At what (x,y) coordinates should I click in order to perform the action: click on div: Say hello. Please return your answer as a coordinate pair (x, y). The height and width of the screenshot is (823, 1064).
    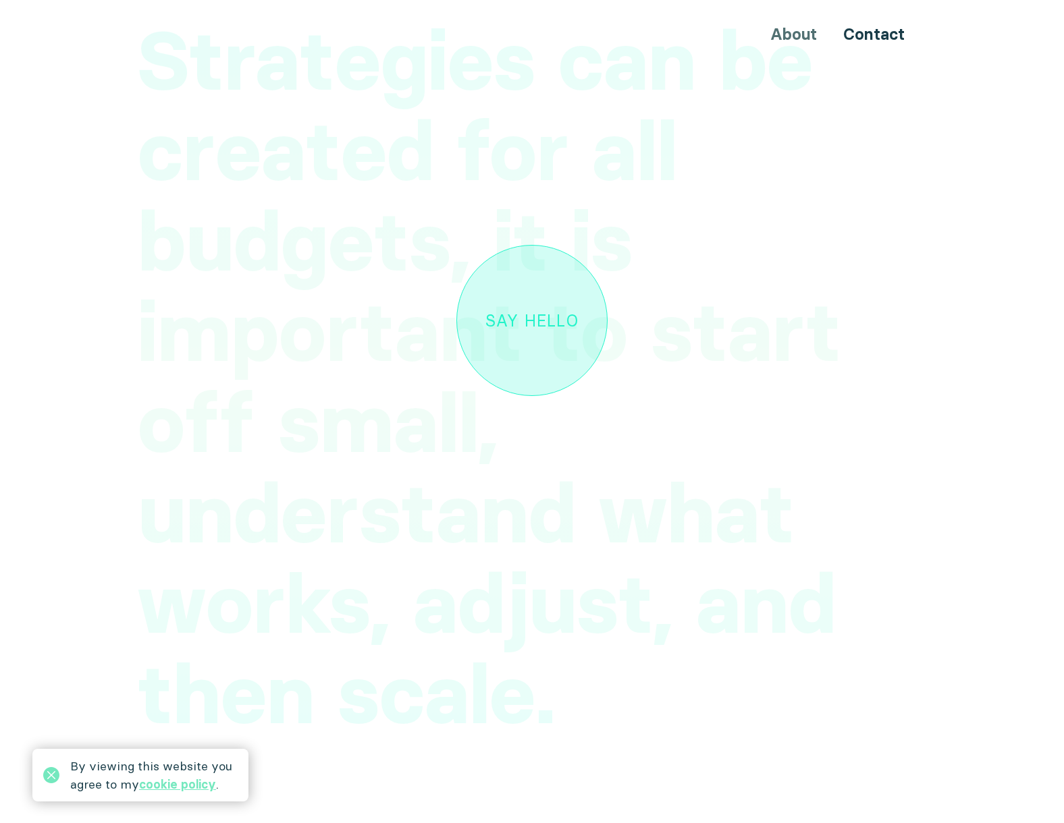
    Looking at the image, I should click on (532, 320).